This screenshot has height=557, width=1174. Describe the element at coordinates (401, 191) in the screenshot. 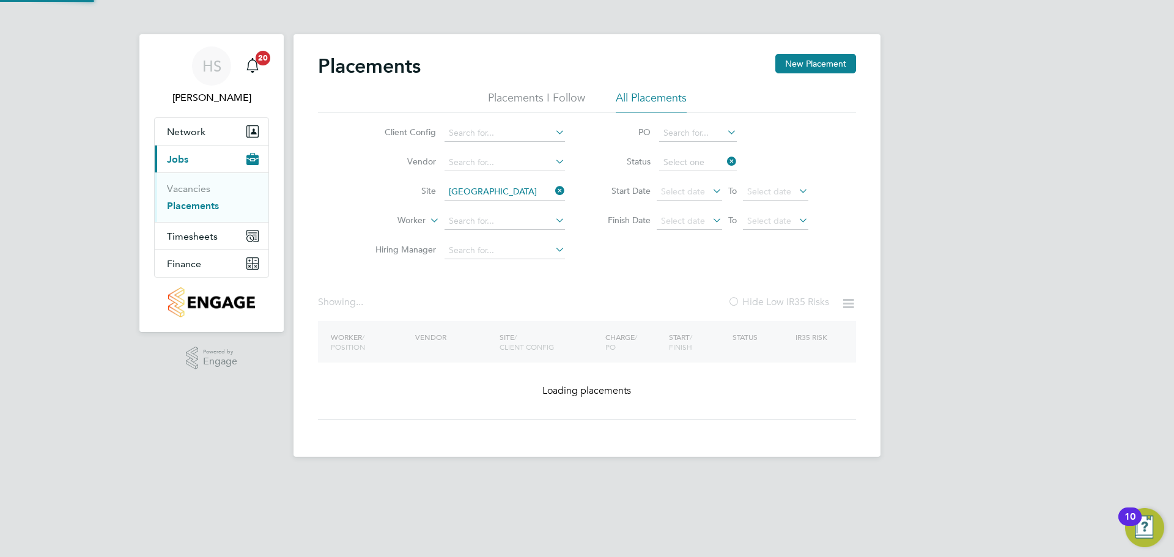

I see `label: Site` at that location.